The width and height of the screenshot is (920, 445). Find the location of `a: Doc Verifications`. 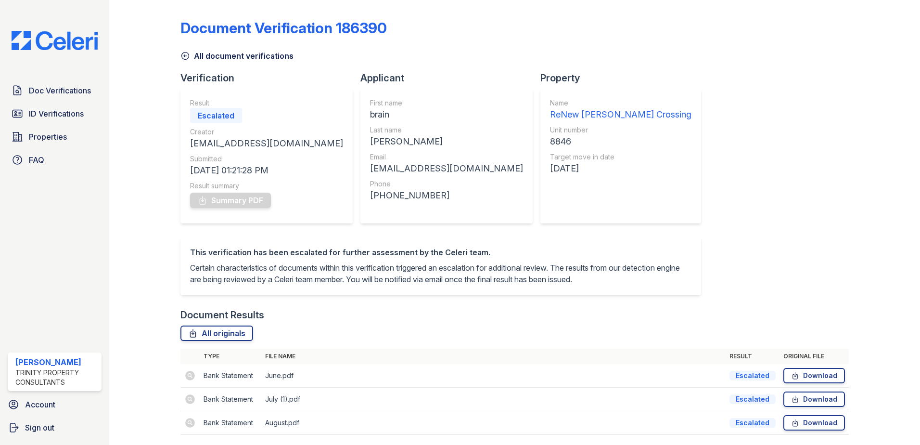

a: Doc Verifications is located at coordinates (54, 90).